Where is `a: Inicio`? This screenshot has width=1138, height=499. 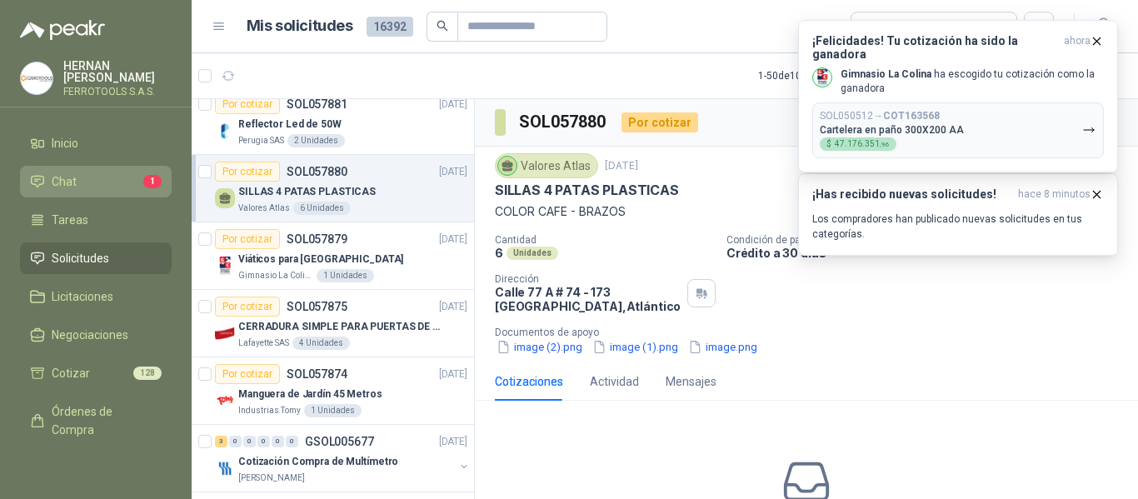
a: Inicio is located at coordinates (96, 143).